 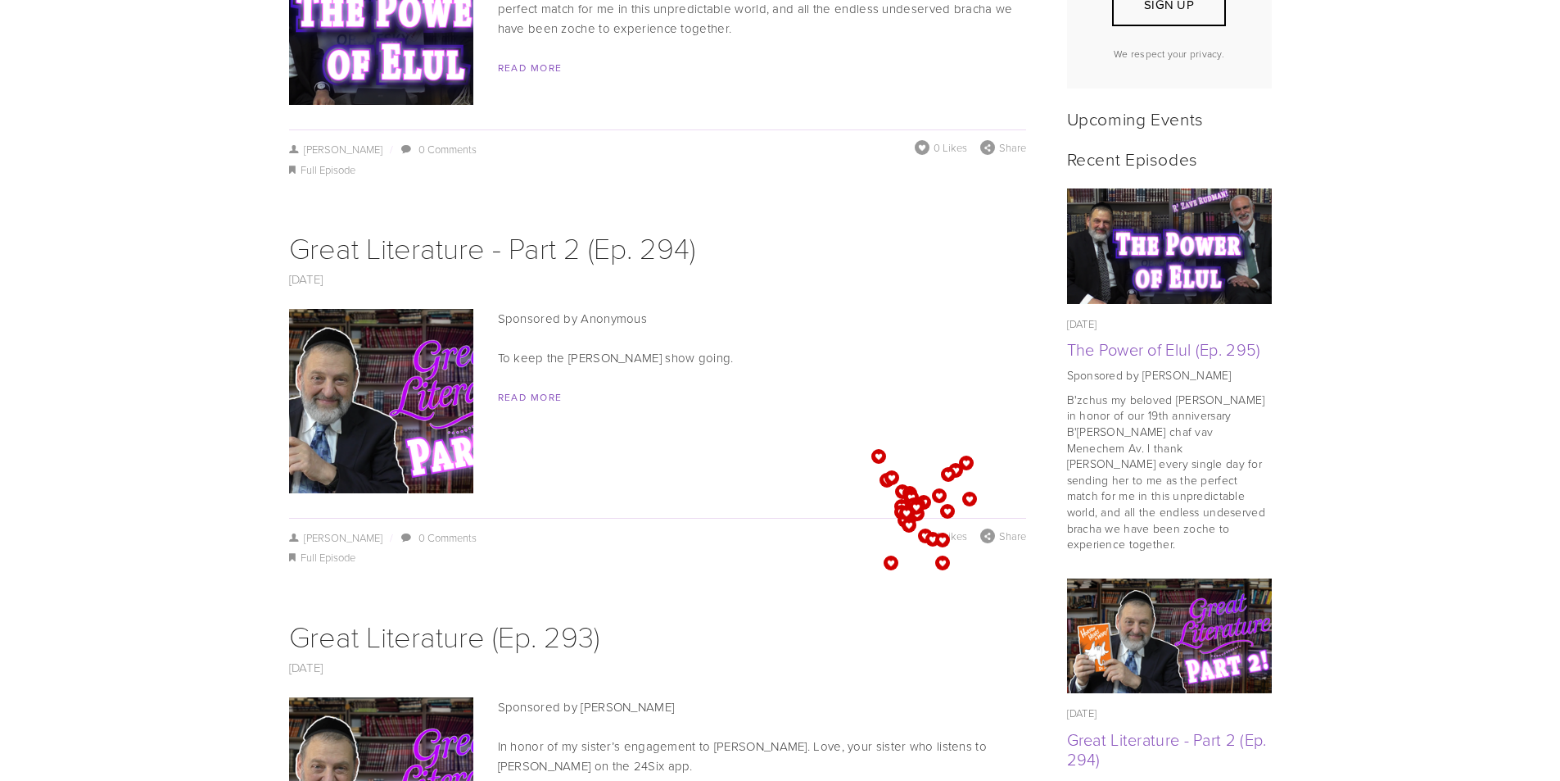 What do you see at coordinates (950, 147) in the screenshot?
I see `span: 0 Likes` at bounding box center [950, 147].